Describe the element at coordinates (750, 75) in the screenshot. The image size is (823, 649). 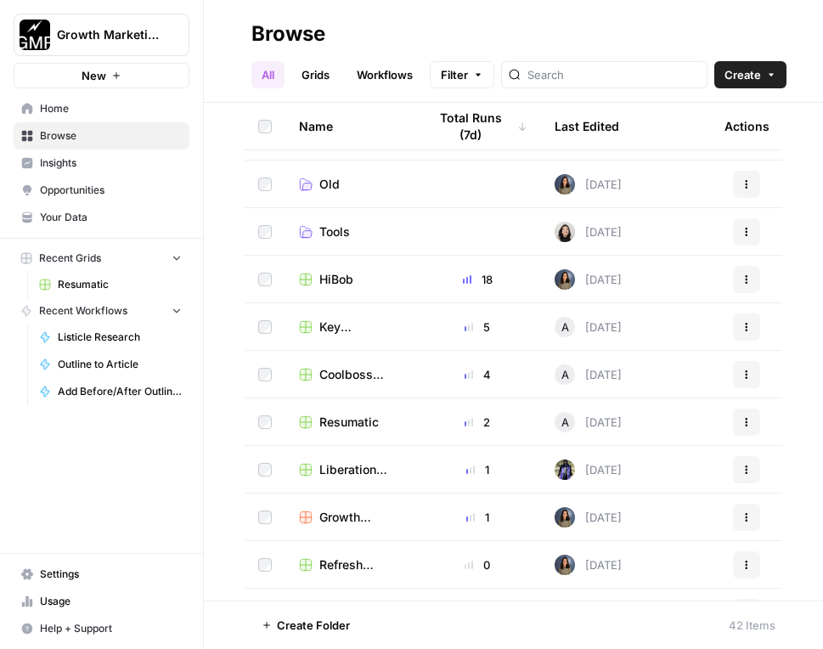
I see `button: Create` at that location.